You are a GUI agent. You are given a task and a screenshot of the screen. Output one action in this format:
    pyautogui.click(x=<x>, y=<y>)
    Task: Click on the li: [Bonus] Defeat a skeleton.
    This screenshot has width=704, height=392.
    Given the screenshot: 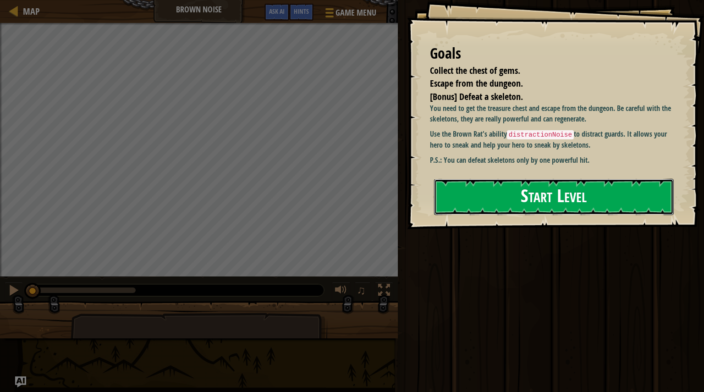 What is the action you would take?
    pyautogui.click(x=544, y=97)
    